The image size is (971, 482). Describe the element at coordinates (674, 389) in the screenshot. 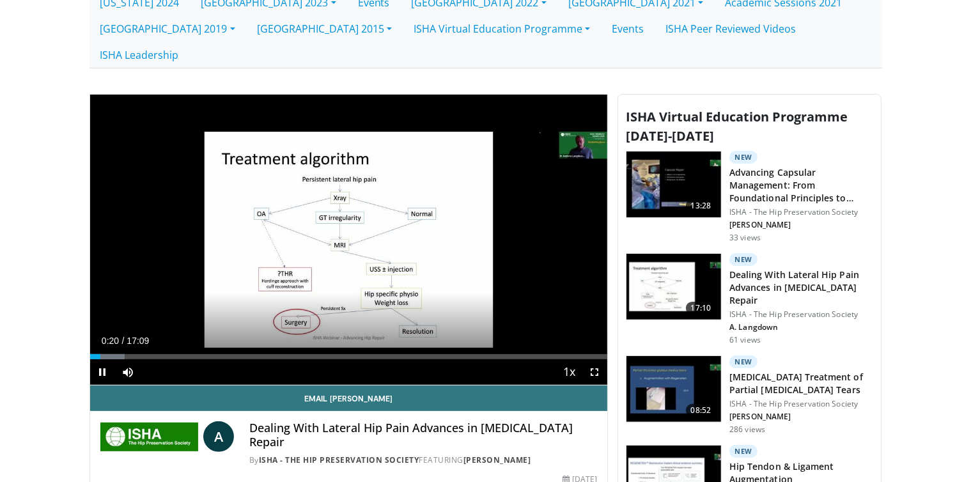

I see `img: 755cc739-d630-479d-8eef-ca95d3b944a7.150x105_q85_crop-smart_upscale.jpg` at that location.